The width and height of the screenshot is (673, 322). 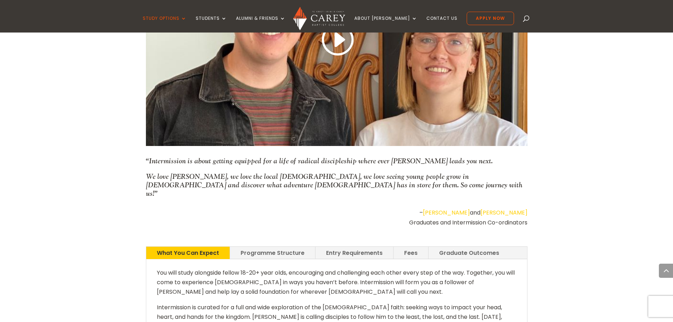 I want to click on img: Carey Baptist College, so click(x=319, y=18).